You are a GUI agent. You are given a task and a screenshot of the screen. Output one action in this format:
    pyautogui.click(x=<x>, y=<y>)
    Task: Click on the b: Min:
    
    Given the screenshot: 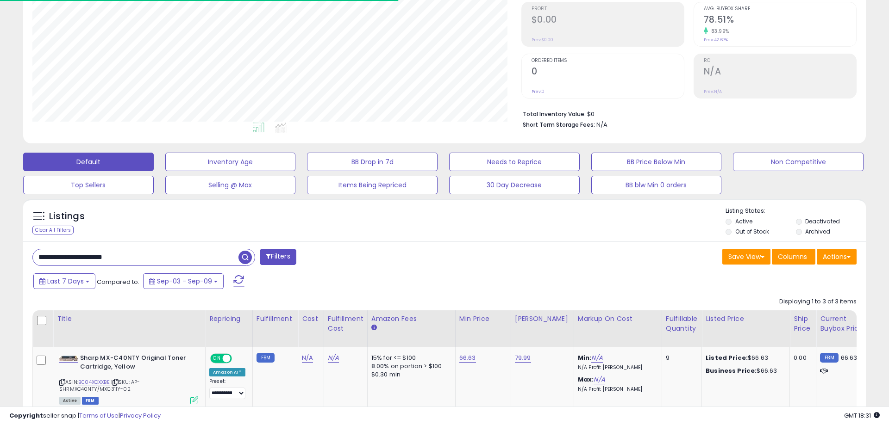 What is the action you would take?
    pyautogui.click(x=585, y=358)
    